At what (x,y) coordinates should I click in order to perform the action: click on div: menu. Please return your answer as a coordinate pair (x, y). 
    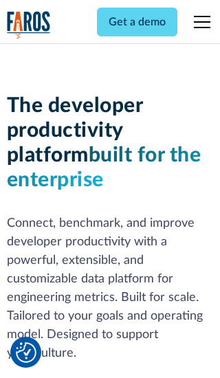
    Looking at the image, I should click on (199, 22).